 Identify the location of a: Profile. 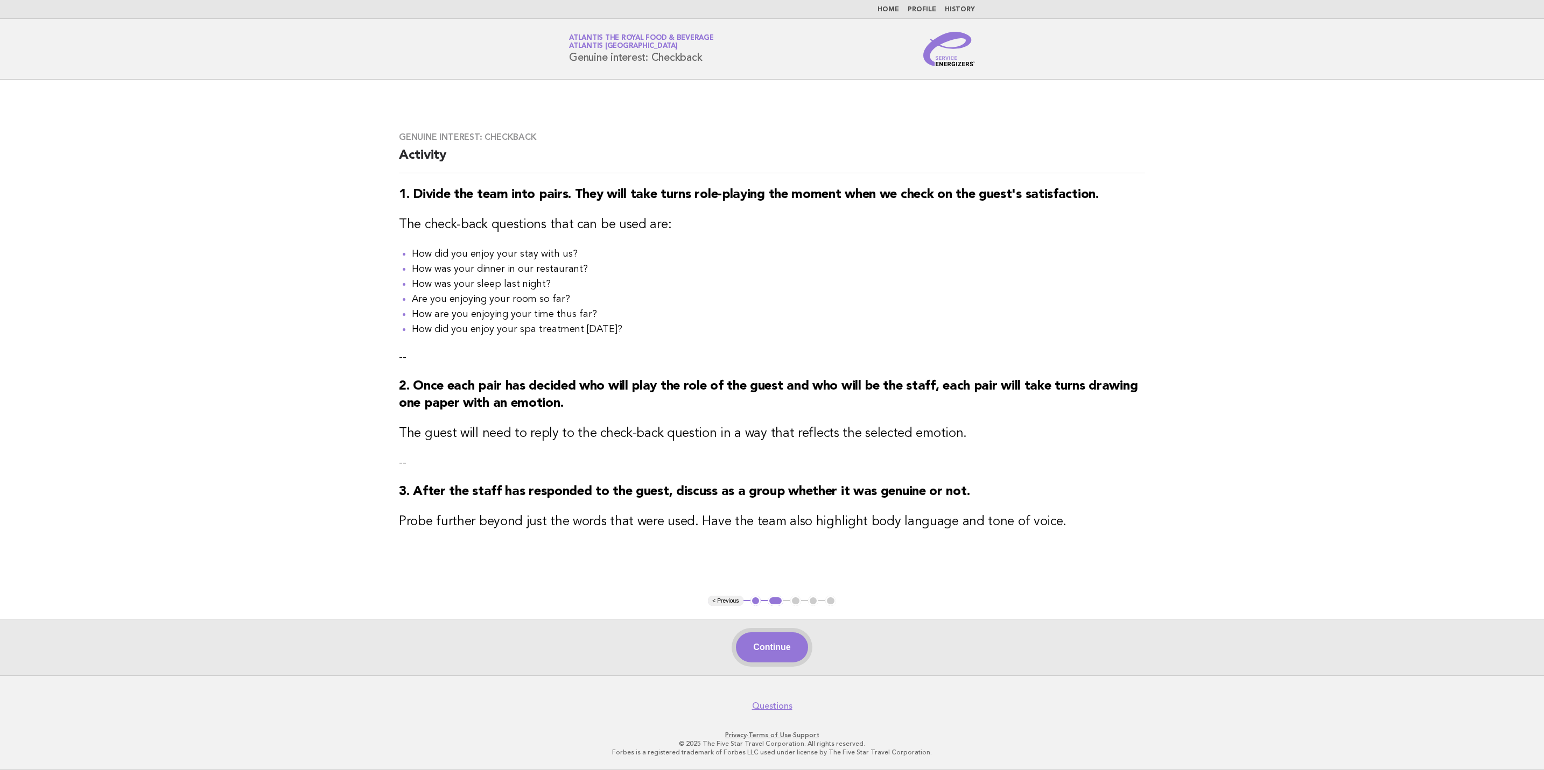
(922, 10).